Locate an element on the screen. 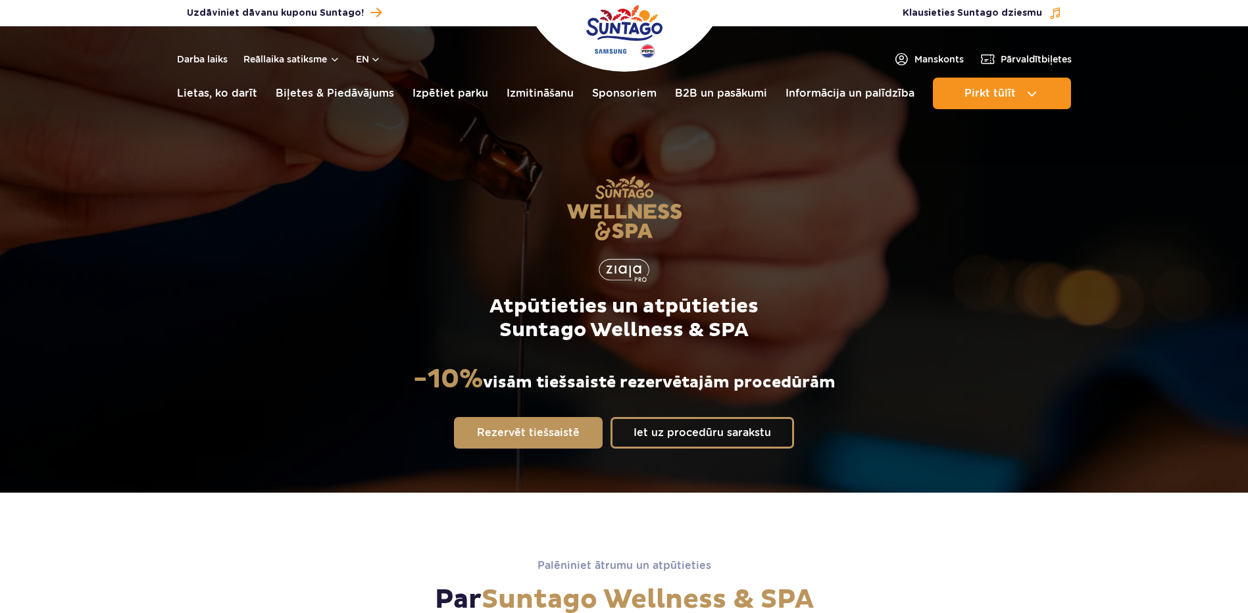  button: Reāllaika satiksme is located at coordinates (291, 59).